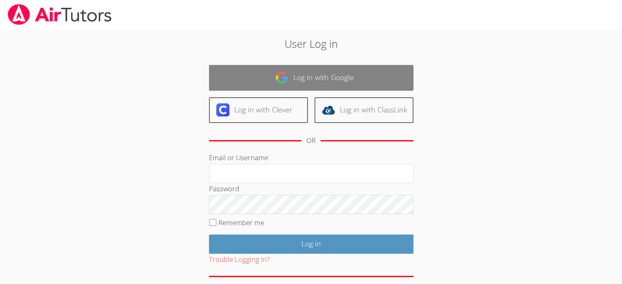 This screenshot has height=284, width=622. Describe the element at coordinates (60, 14) in the screenshot. I see `img: airtutors_banner-c4298cdbf04f3fff15de1276eac7730deb9818008684d7c2e4769d2f7ddbe033.png` at that location.